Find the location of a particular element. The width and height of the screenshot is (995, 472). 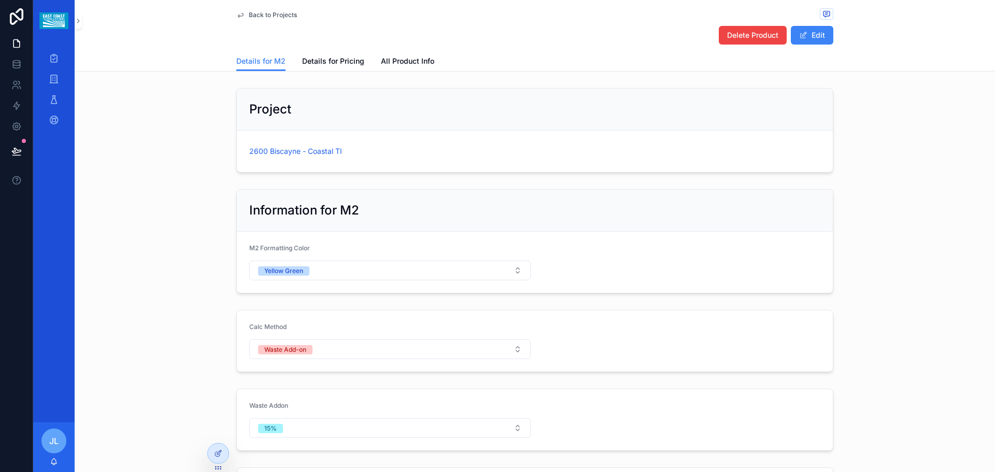

span: Details for Pricing is located at coordinates (333, 61).